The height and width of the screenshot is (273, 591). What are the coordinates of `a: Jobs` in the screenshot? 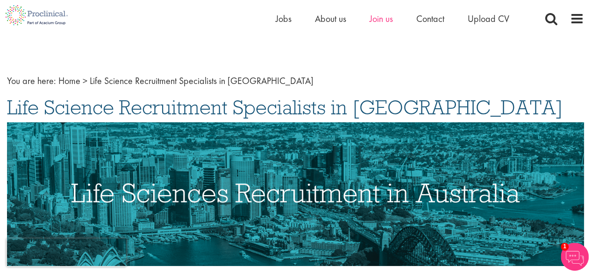 It's located at (284, 19).